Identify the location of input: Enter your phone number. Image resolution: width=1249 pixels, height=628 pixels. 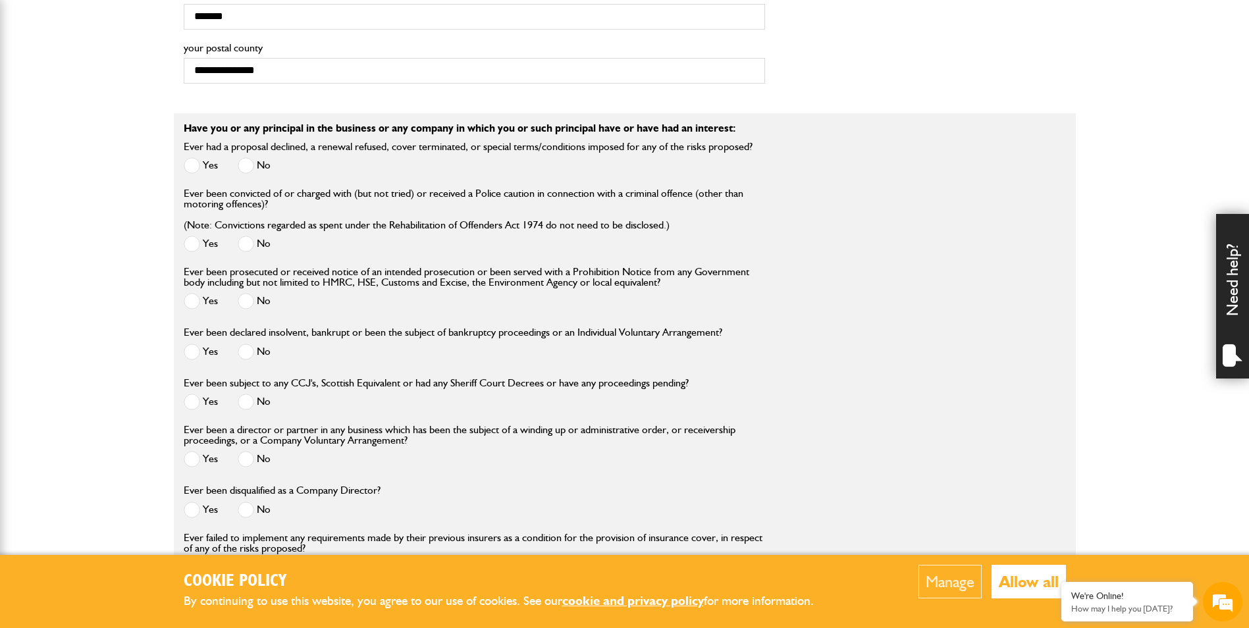
(128, 214).